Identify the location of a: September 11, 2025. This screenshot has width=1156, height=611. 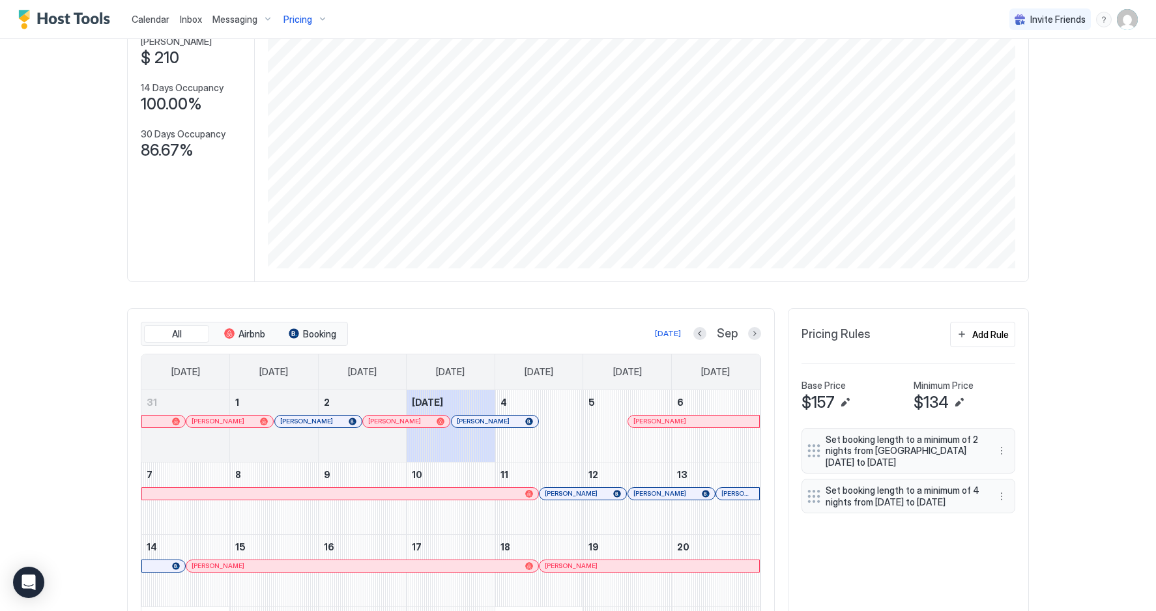
(539, 474).